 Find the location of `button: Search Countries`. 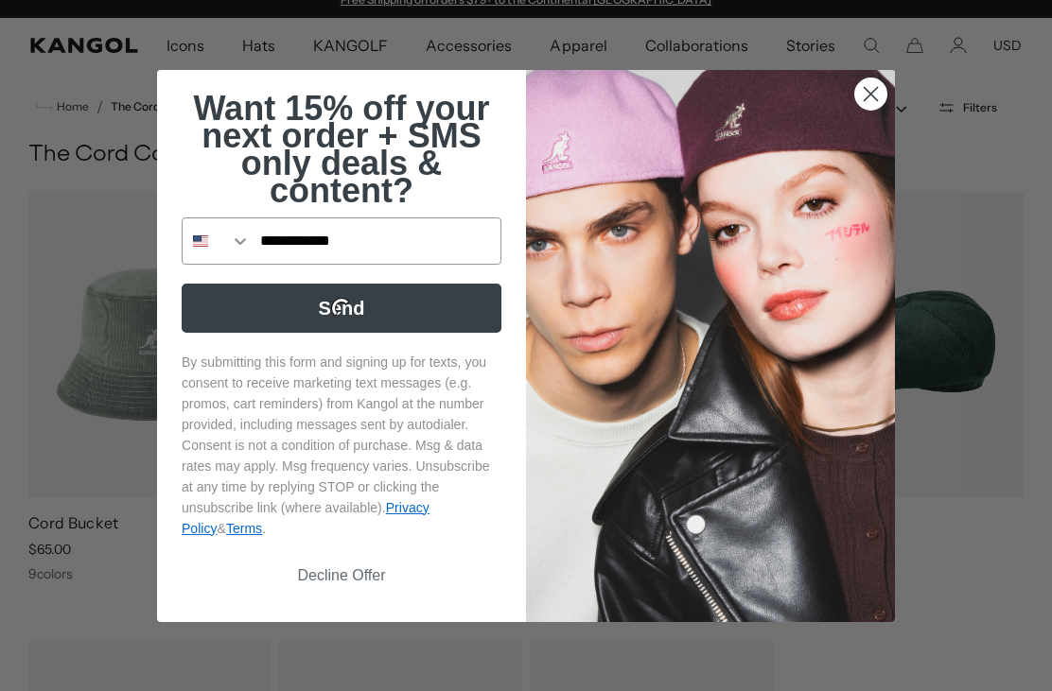

button: Search Countries is located at coordinates (217, 241).